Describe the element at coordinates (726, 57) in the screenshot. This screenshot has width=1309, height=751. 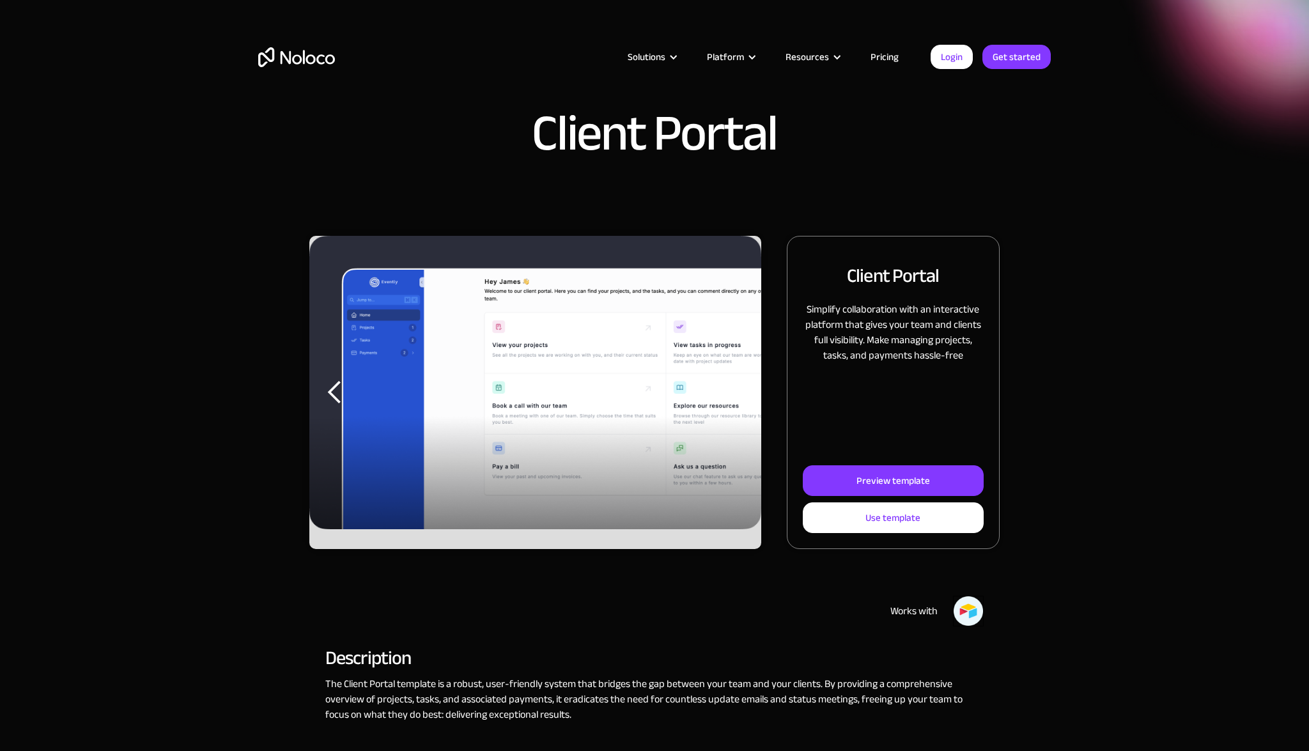
I see `div: Platform` at that location.